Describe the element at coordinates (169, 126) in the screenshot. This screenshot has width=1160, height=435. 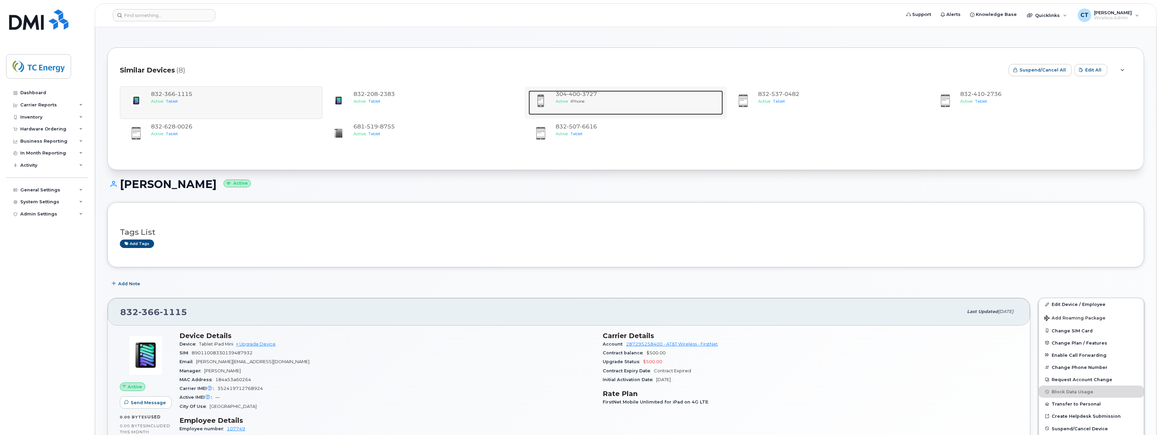
I see `span: 628` at that location.